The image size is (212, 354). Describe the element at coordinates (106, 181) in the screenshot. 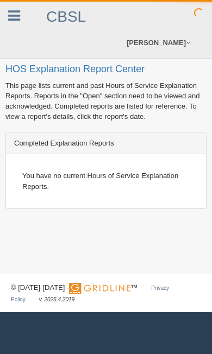

I see `div: You have no current Hours of Service Explanation Reports.` at that location.